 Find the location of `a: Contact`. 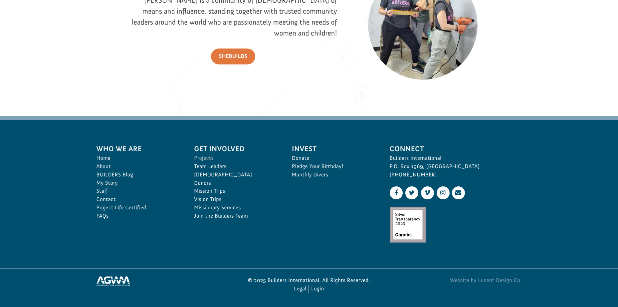

a: Contact is located at coordinates (138, 200).